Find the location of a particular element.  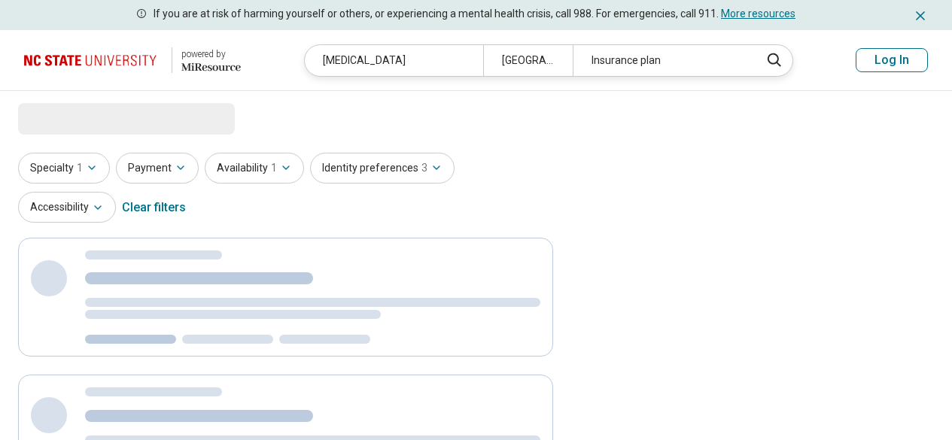

img: North Carolina State University is located at coordinates (93, 60).